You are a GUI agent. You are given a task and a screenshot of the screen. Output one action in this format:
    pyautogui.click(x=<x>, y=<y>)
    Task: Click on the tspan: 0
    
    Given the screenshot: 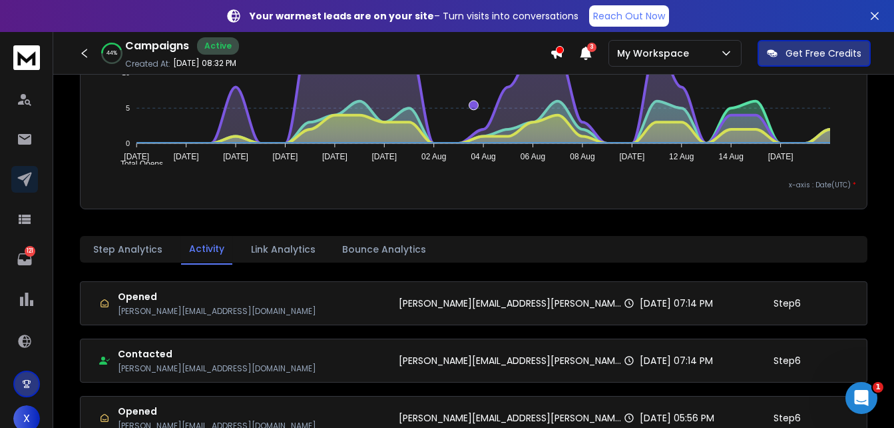 What is the action you would take?
    pyautogui.click(x=128, y=143)
    